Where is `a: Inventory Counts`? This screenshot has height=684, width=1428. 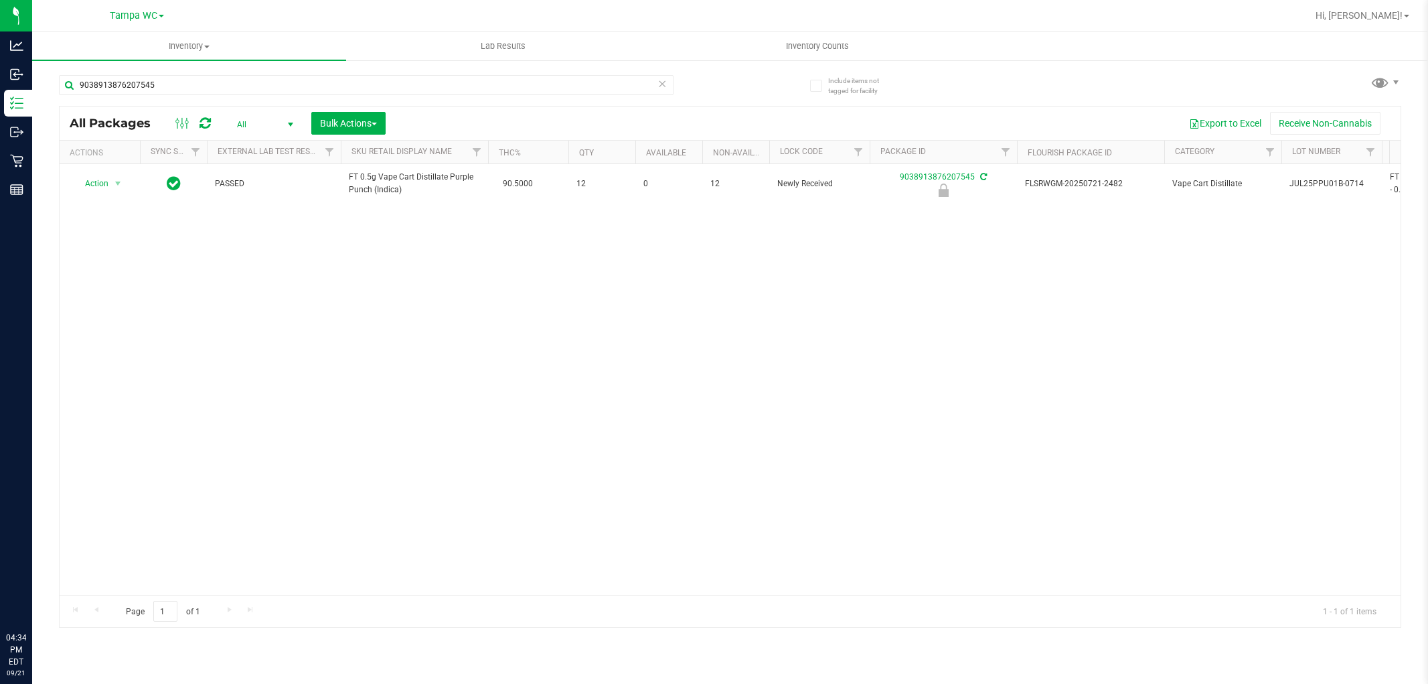 a: Inventory Counts is located at coordinates (817, 46).